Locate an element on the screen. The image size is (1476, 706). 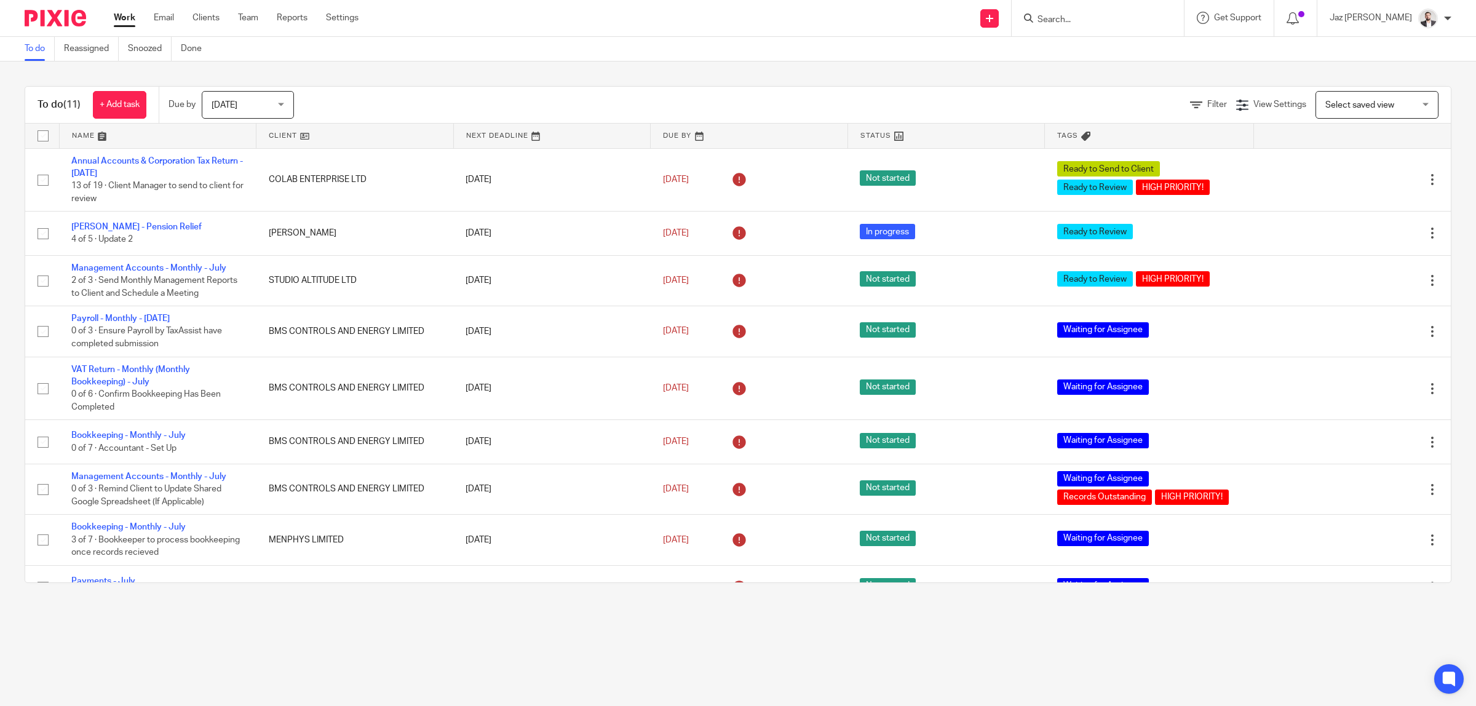
img: Pixie is located at coordinates (55, 18).